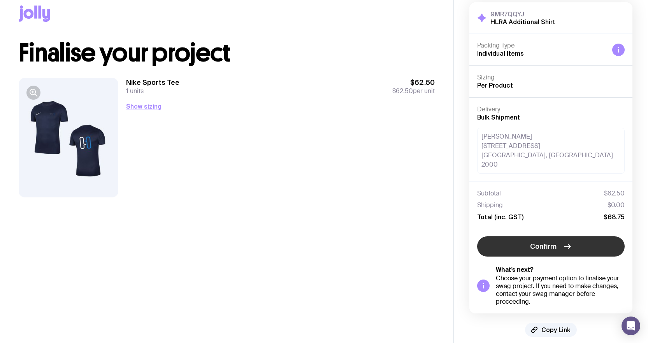 This screenshot has height=343, width=648. I want to click on span: Copy Link, so click(555, 329).